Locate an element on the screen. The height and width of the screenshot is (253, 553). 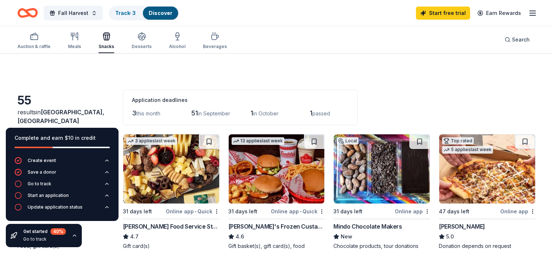
div: Donation depends on request is located at coordinates (487, 246).